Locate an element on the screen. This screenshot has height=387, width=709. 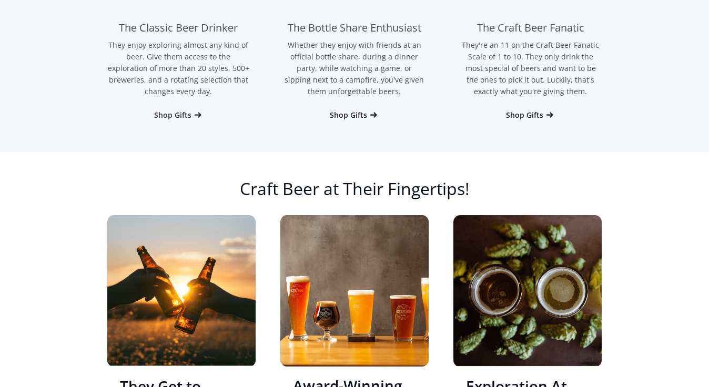
p: They enjoy exploring almost any kind of beer. Give them access to the exploration of more than 20... is located at coordinates (178, 68).